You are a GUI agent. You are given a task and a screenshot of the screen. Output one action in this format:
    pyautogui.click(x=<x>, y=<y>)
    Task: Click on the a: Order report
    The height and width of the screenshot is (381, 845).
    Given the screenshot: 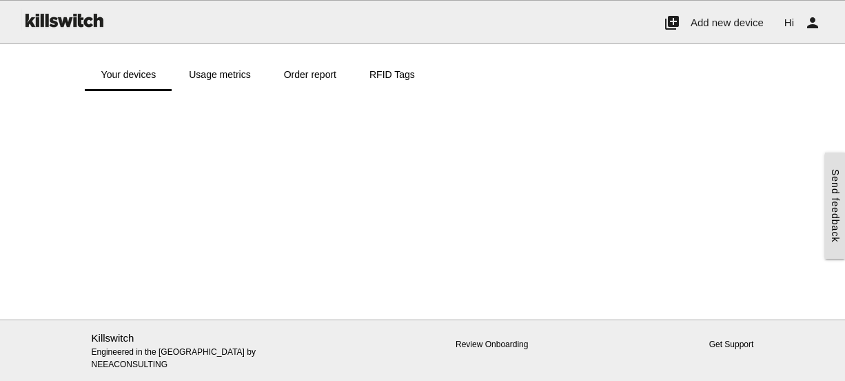 What is the action you would take?
    pyautogui.click(x=310, y=74)
    